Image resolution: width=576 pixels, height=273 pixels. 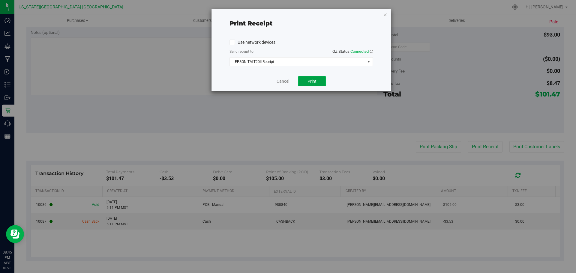 I want to click on span: EPSON TM-T20II Receipt, so click(x=297, y=62).